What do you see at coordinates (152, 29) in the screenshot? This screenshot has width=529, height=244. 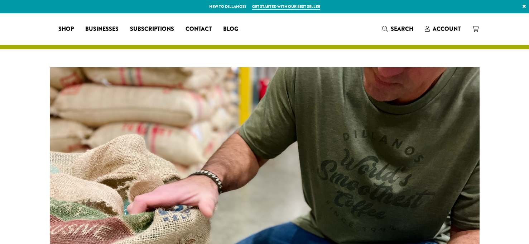 I see `span: Subscriptions` at bounding box center [152, 29].